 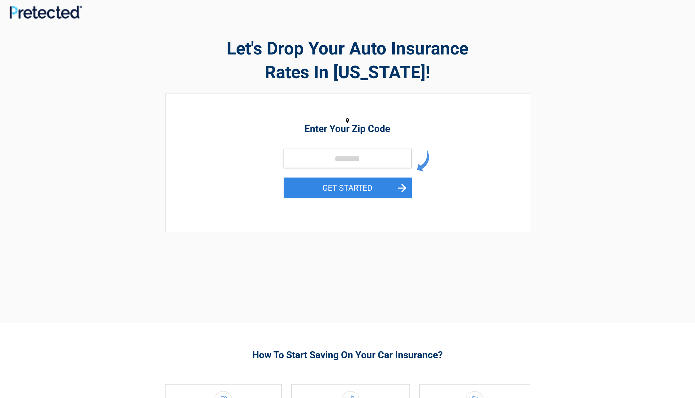 I want to click on button: GET STARTED, so click(x=348, y=188).